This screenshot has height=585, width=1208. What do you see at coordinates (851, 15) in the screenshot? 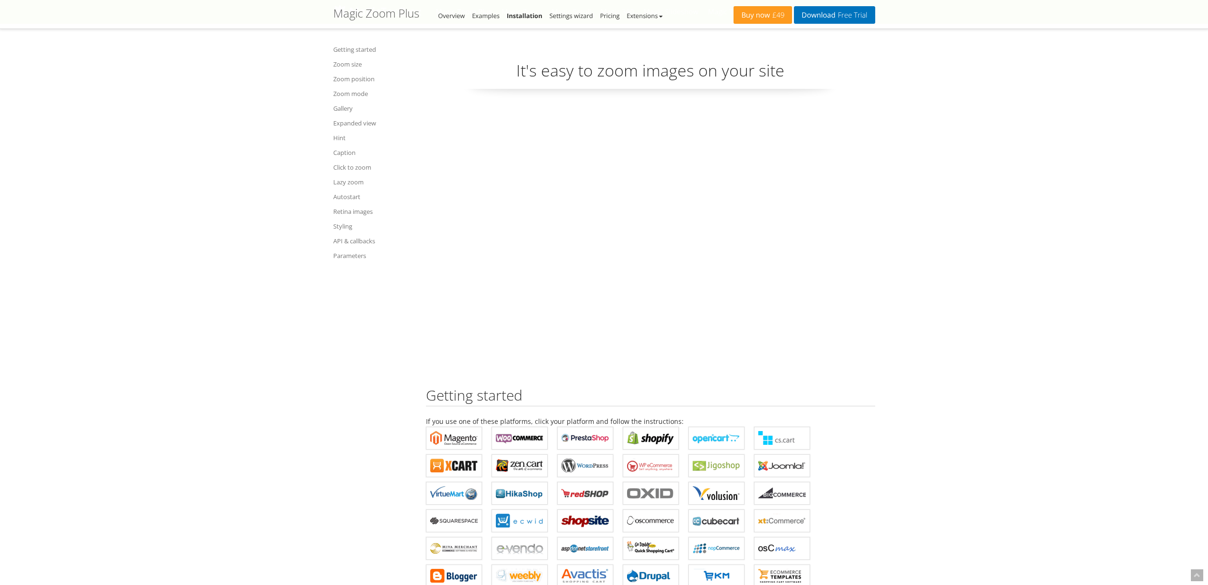
I see `span: Free Trial` at bounding box center [851, 15].